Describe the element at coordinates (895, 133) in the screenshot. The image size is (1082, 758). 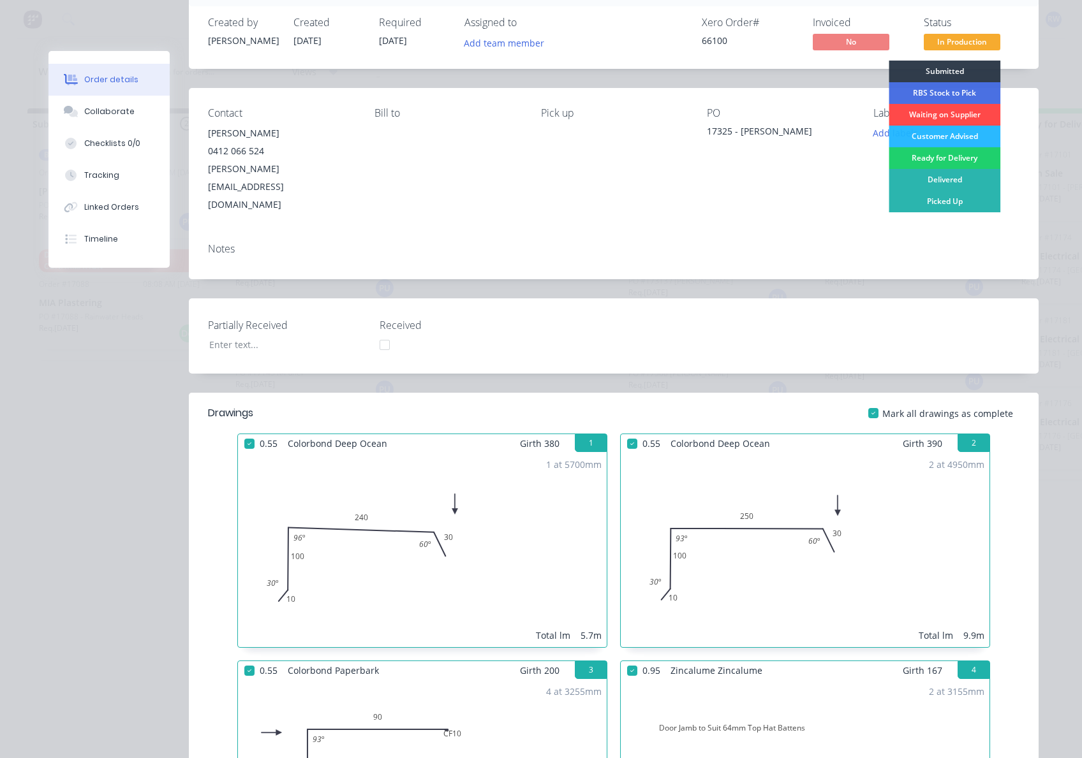
I see `button: Add labels` at that location.